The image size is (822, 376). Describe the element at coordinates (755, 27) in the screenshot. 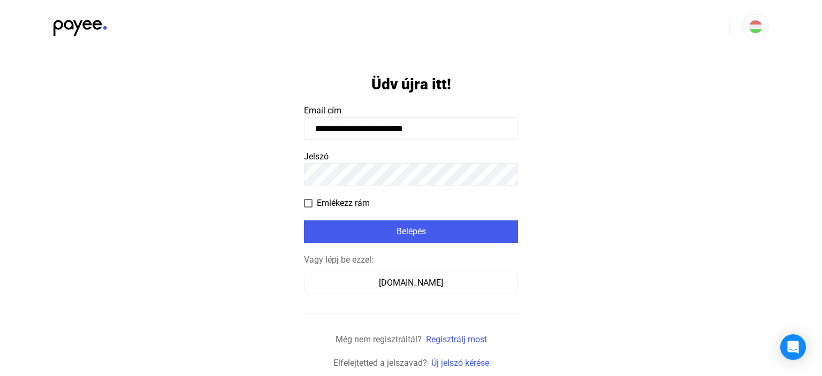

I see `img: HU` at that location.